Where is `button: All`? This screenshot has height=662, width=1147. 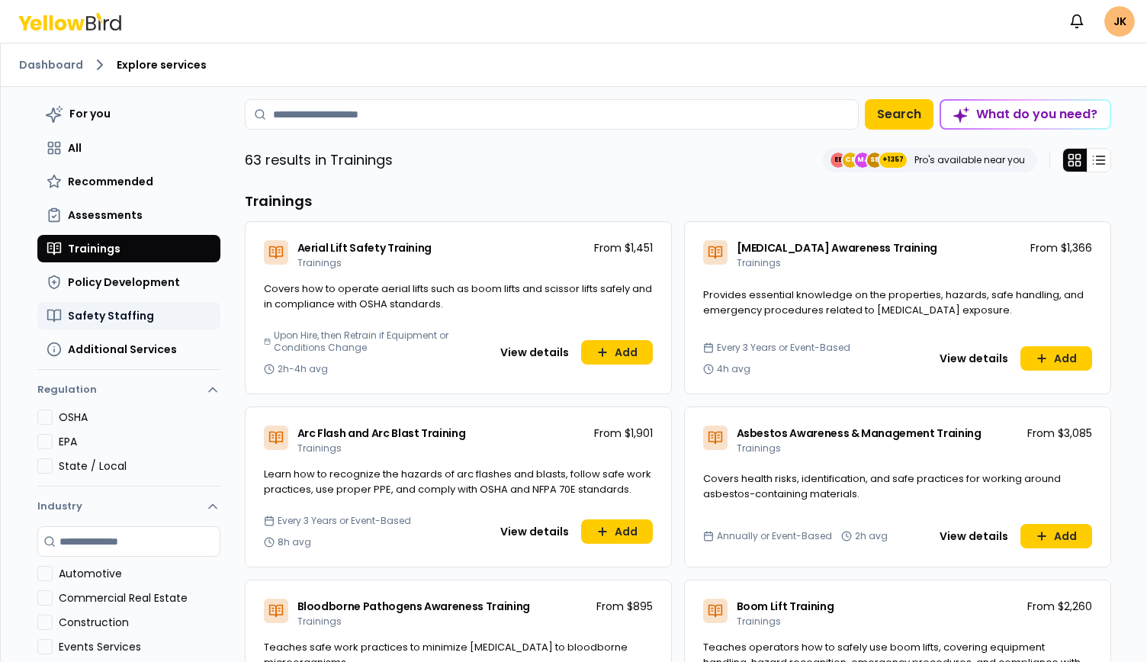 button: All is located at coordinates (129, 148).